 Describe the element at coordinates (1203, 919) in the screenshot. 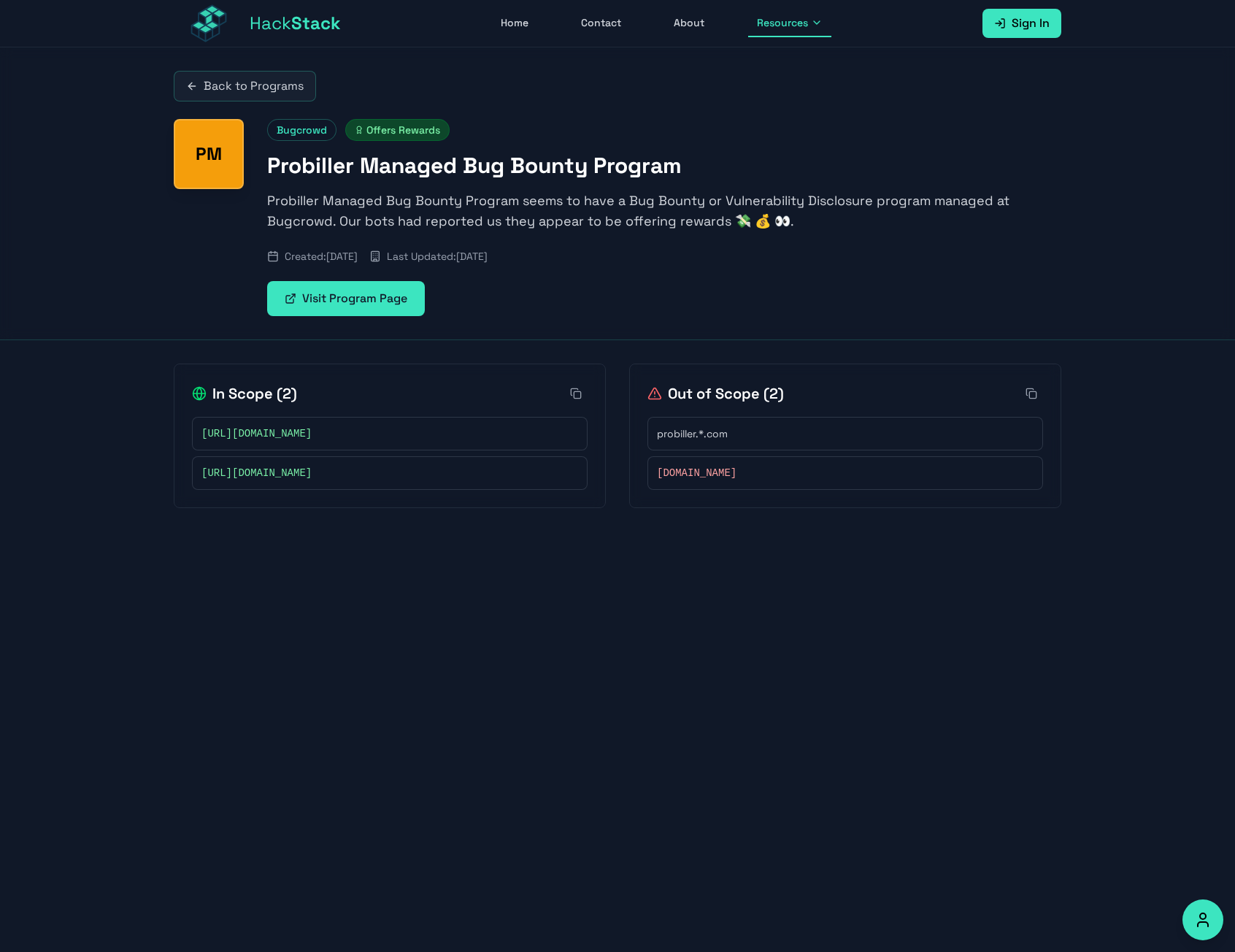

I see `button: Accessibility Options` at that location.